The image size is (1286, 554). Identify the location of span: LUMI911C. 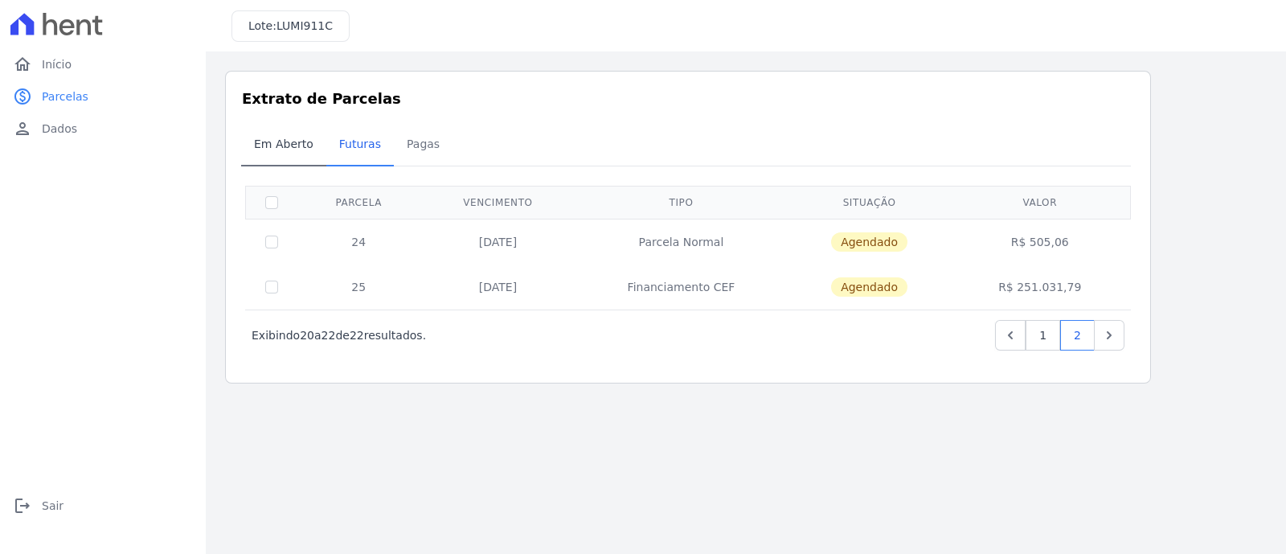
(305, 26).